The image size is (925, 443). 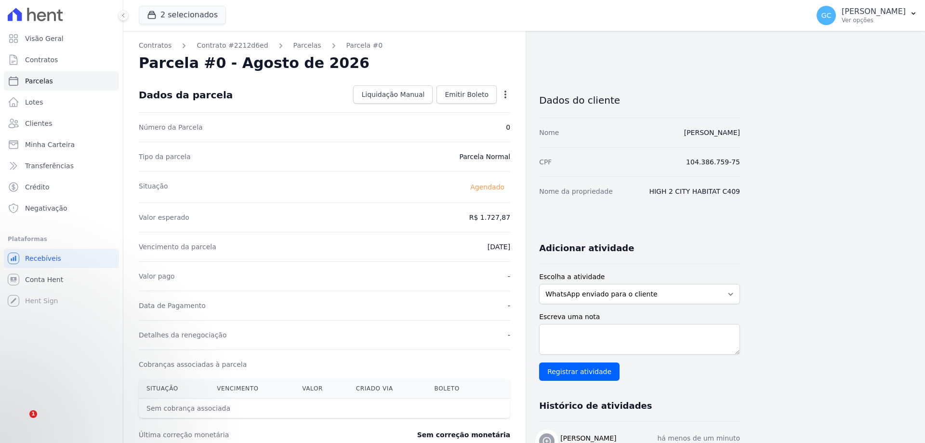 I want to click on dt: Valor esperado, so click(x=164, y=217).